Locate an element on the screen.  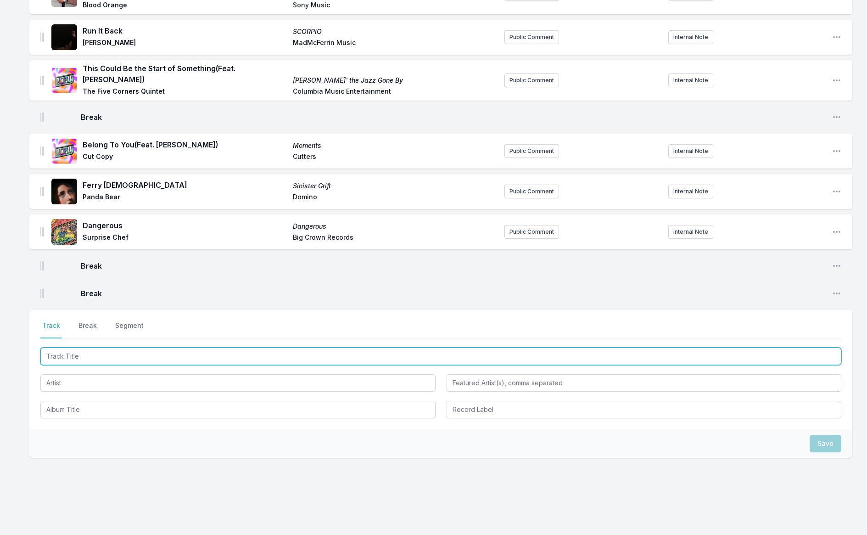
span: Sony Music is located at coordinates (395, 6).